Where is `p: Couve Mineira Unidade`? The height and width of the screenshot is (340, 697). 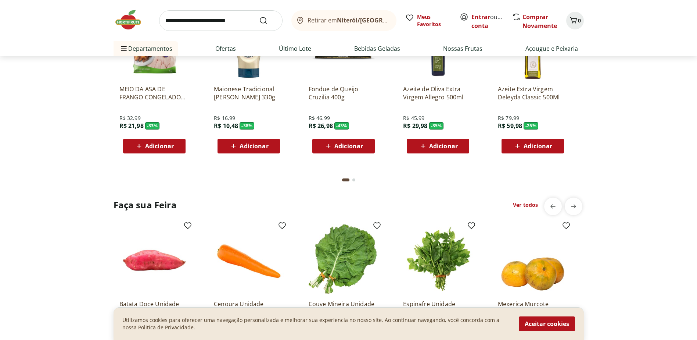 p: Couve Mineira Unidade is located at coordinates (344, 308).